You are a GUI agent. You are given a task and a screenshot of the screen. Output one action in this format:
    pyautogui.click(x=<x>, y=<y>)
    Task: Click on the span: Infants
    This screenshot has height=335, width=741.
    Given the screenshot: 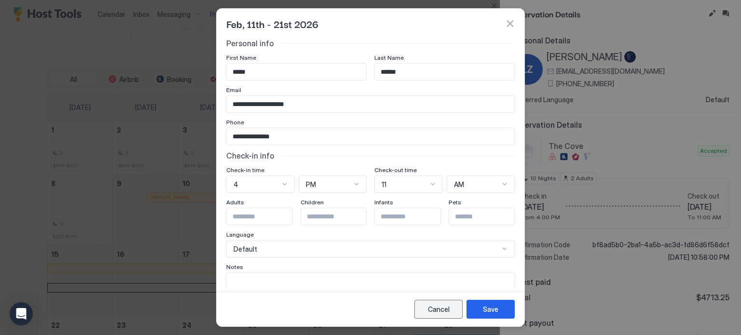 What is the action you would take?
    pyautogui.click(x=384, y=202)
    